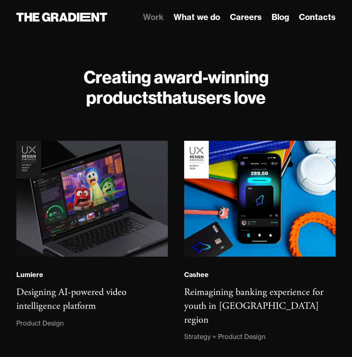  I want to click on a: Work, so click(153, 17).